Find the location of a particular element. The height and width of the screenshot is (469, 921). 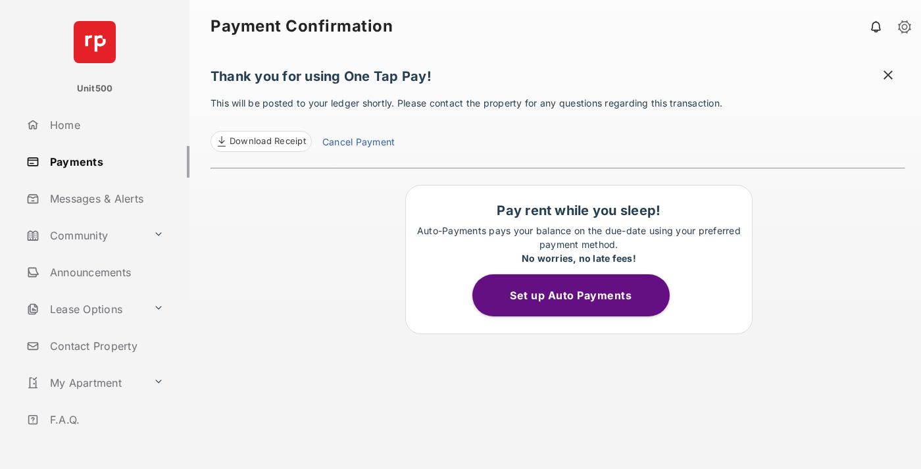

button: Set up Auto Payments is located at coordinates (571, 295).